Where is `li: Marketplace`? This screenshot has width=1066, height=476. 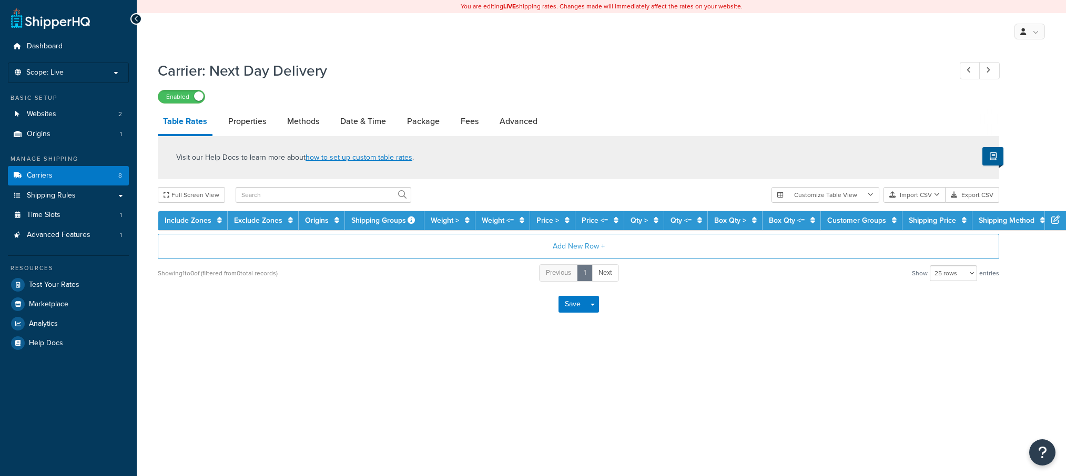 li: Marketplace is located at coordinates (68, 305).